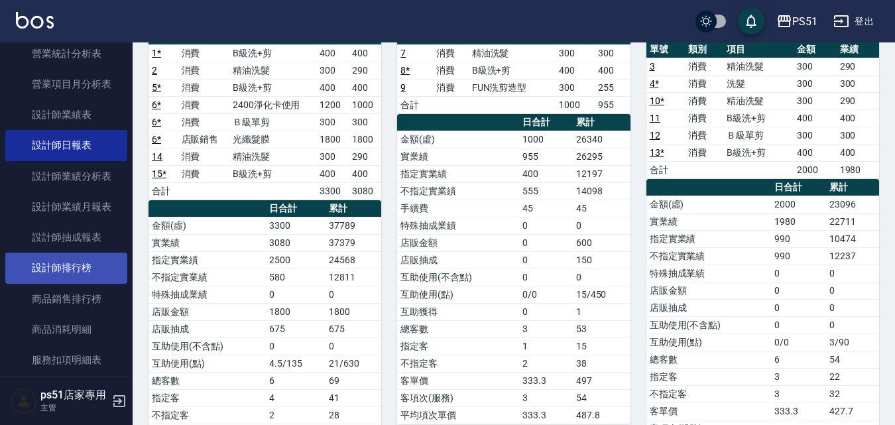 This screenshot has width=895, height=425. Describe the element at coordinates (602, 346) in the screenshot. I see `td: 15` at that location.